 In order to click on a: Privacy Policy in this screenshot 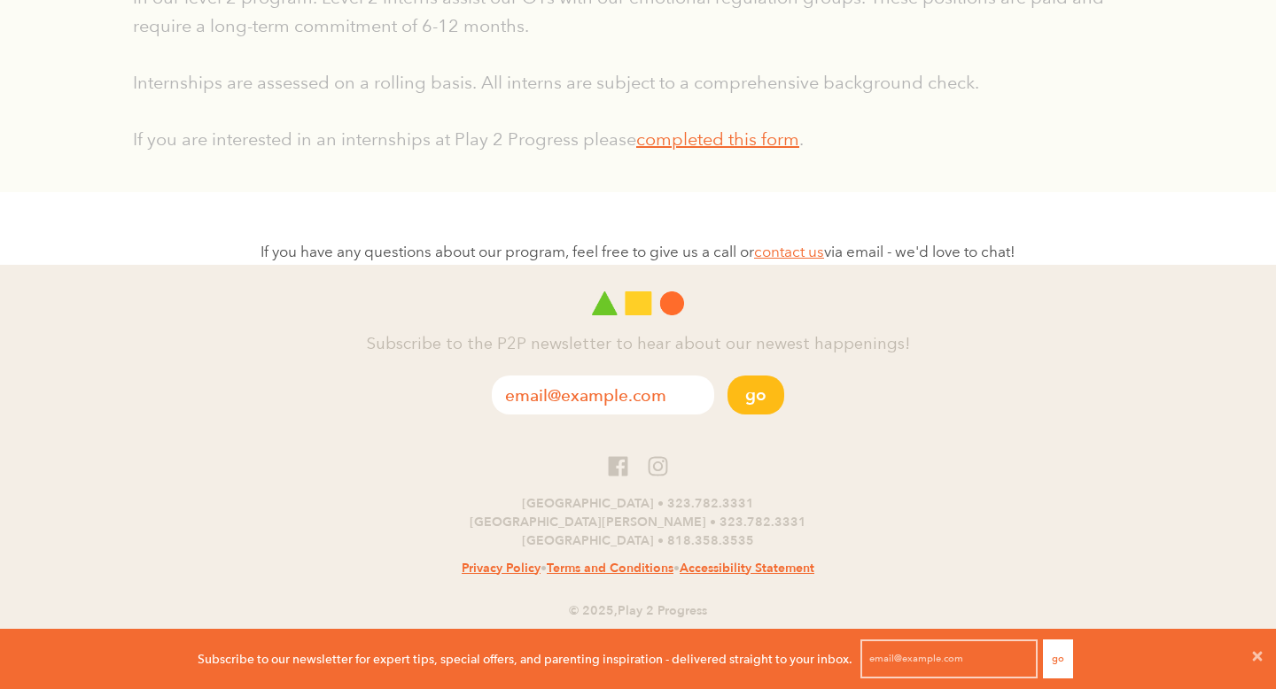, I will do `click(501, 568)`.